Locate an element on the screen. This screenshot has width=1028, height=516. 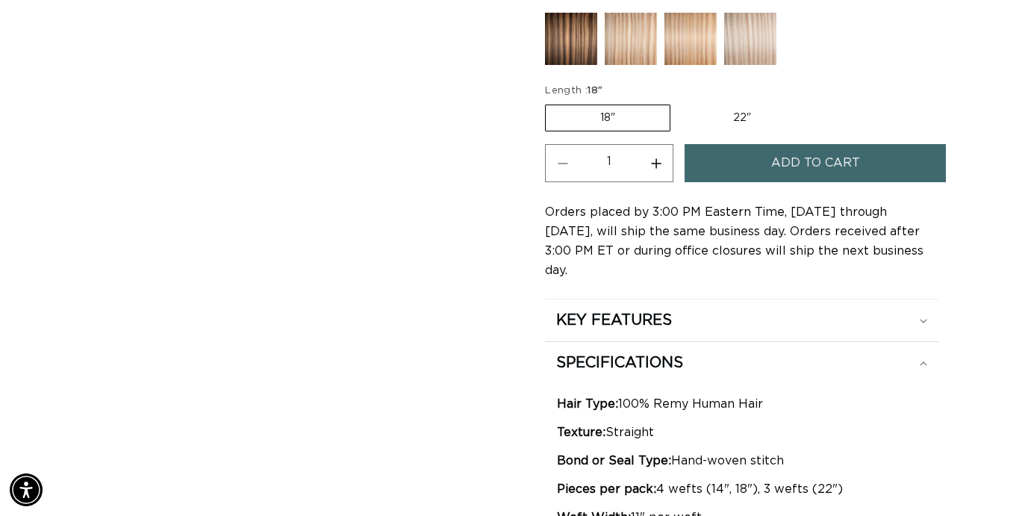
p: Straight is located at coordinates (741, 432).